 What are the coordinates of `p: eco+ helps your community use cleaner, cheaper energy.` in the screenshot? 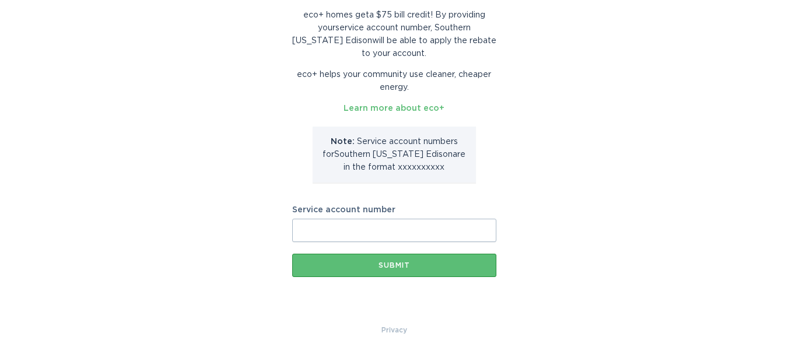 It's located at (394, 81).